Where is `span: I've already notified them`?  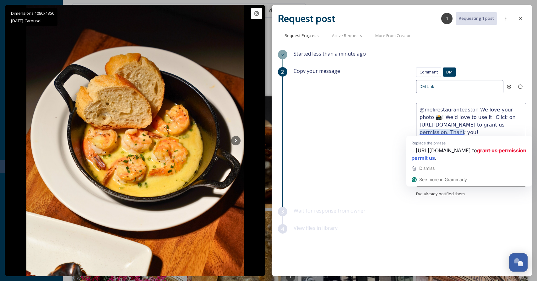
span: I've already notified them is located at coordinates (441, 194).